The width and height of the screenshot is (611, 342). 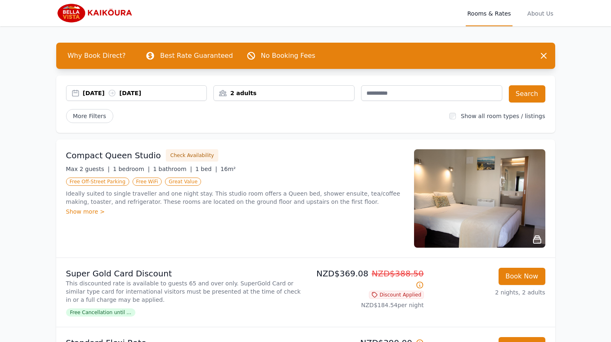 What do you see at coordinates (527, 94) in the screenshot?
I see `button: Search` at bounding box center [527, 94].